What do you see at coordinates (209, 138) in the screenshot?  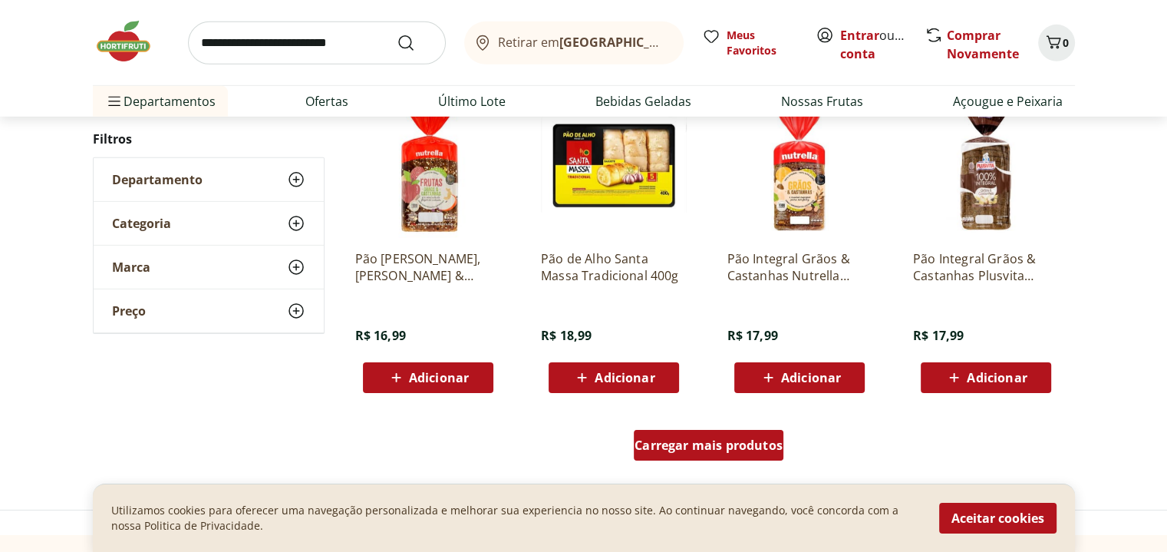 I see `h2: Filtros` at bounding box center [209, 138].